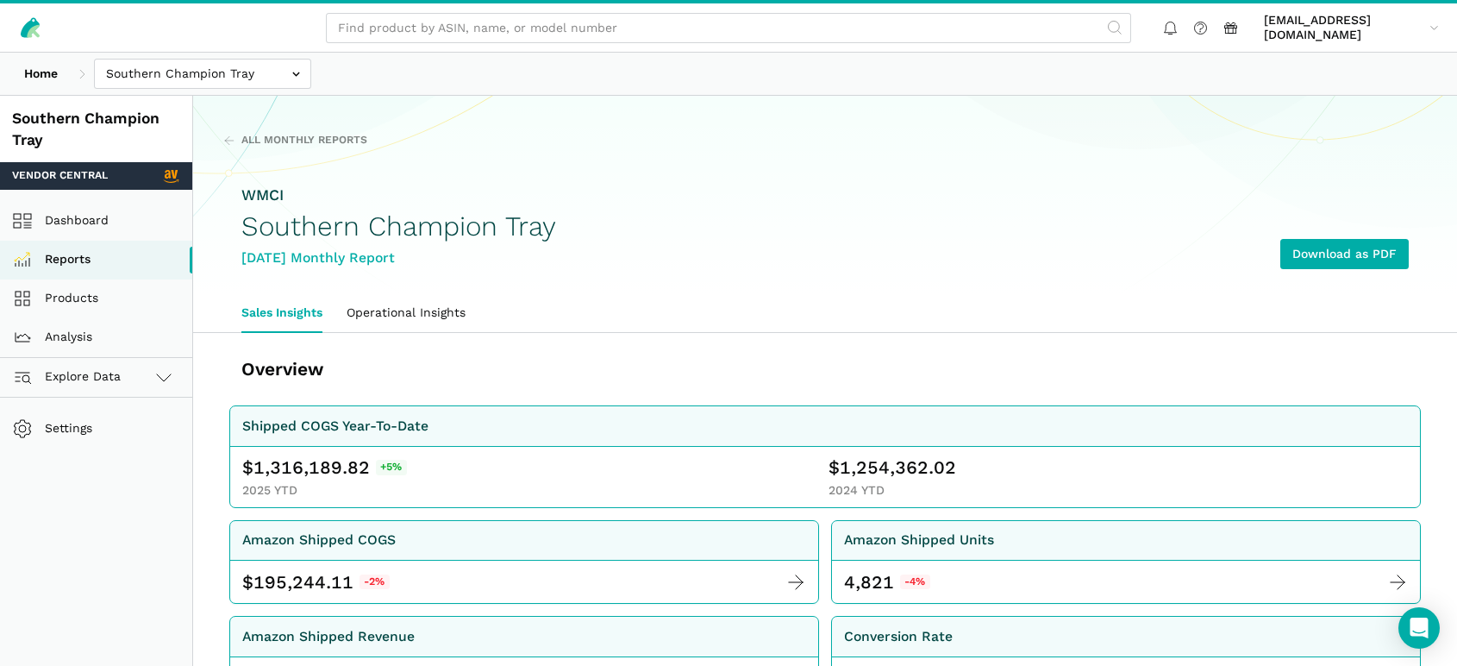  What do you see at coordinates (304, 582) in the screenshot?
I see `span: 195,244.11` at bounding box center [304, 582].